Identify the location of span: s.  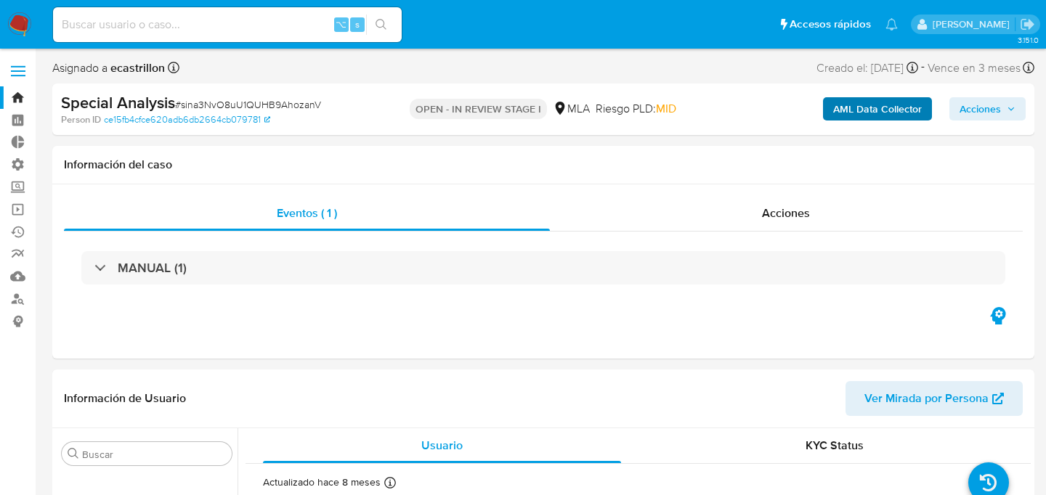
(357, 24).